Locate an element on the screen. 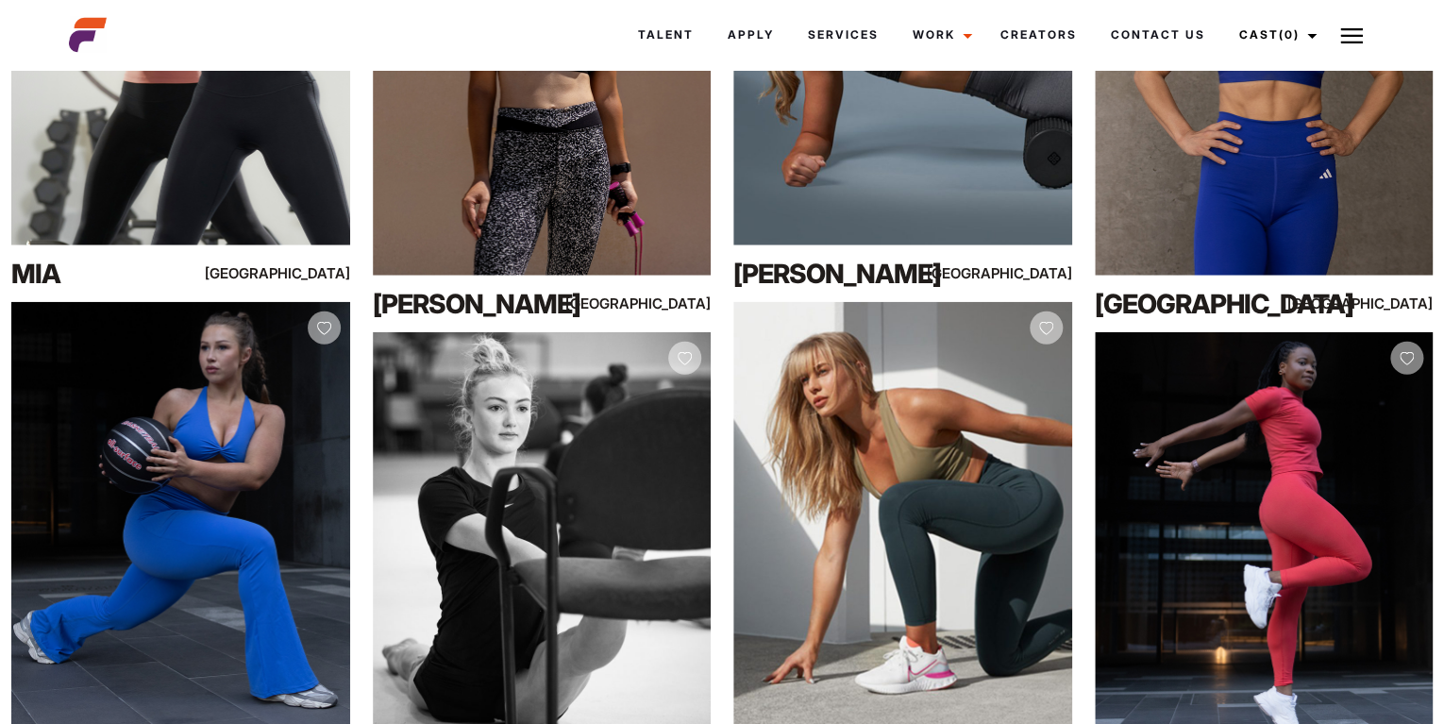 Image resolution: width=1444 pixels, height=724 pixels. a: Talent is located at coordinates (665, 35).